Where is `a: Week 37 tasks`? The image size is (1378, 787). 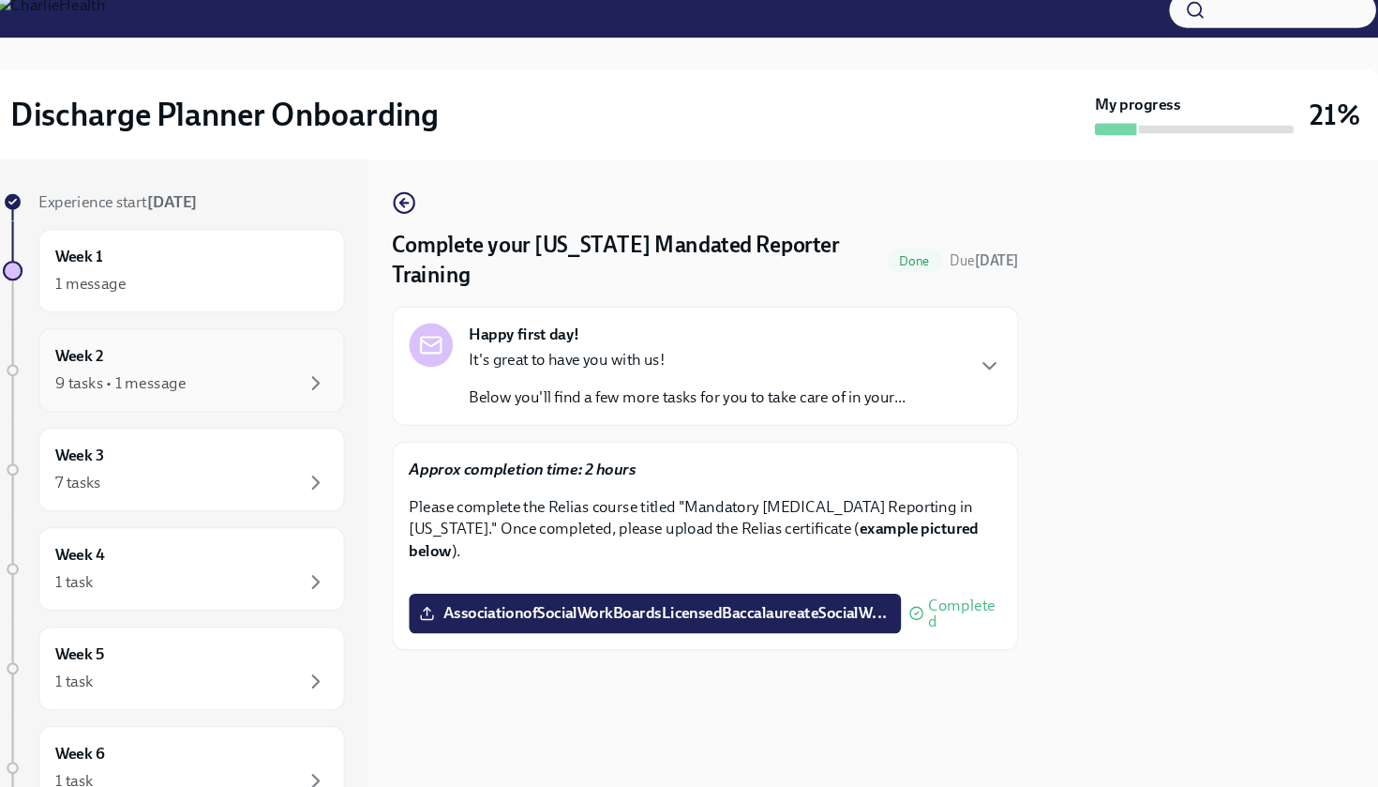
a: Week 37 tasks is located at coordinates (206, 459).